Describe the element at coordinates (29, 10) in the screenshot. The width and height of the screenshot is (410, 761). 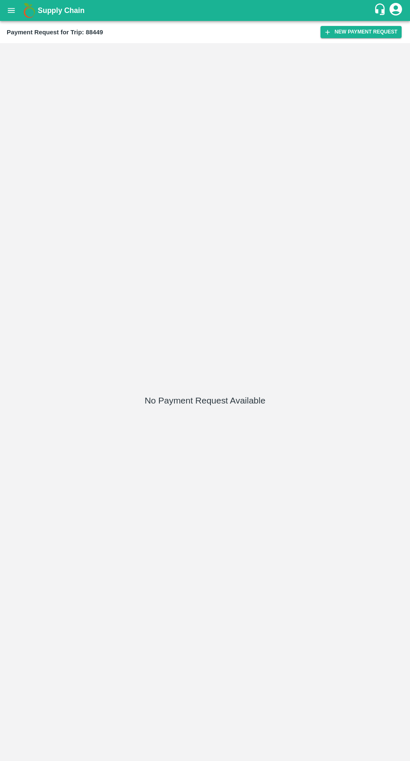
I see `img: logo` at that location.